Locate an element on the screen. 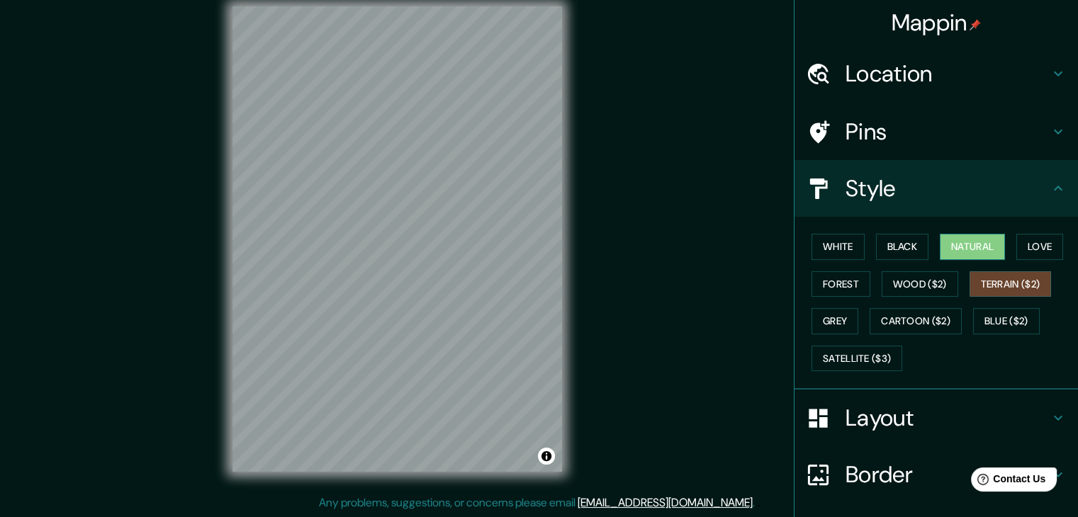 This screenshot has height=517, width=1078. span: Contact Us is located at coordinates (67, 17).